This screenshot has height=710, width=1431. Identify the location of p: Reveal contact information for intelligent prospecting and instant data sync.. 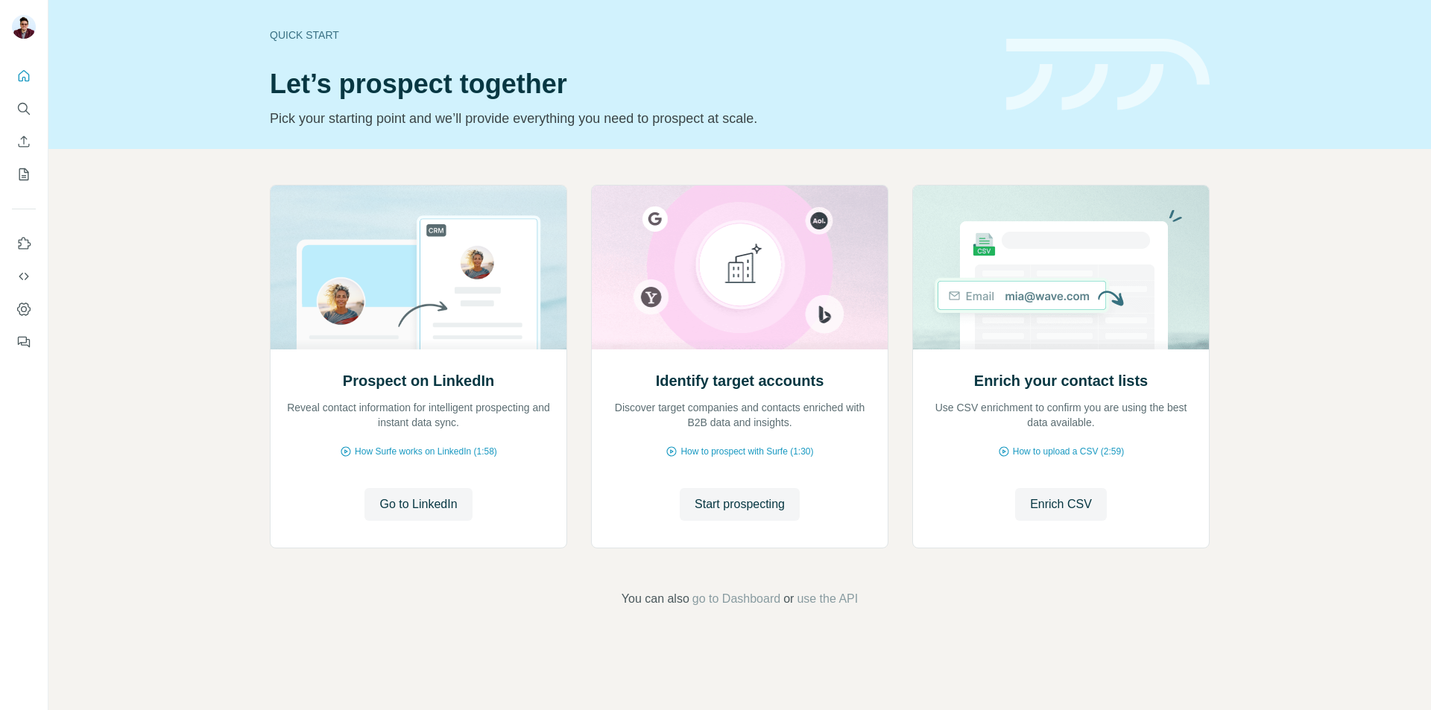
(418, 415).